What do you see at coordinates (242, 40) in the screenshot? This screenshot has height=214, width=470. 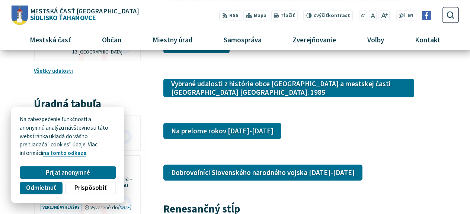 I see `span: Samospráva` at bounding box center [242, 40].